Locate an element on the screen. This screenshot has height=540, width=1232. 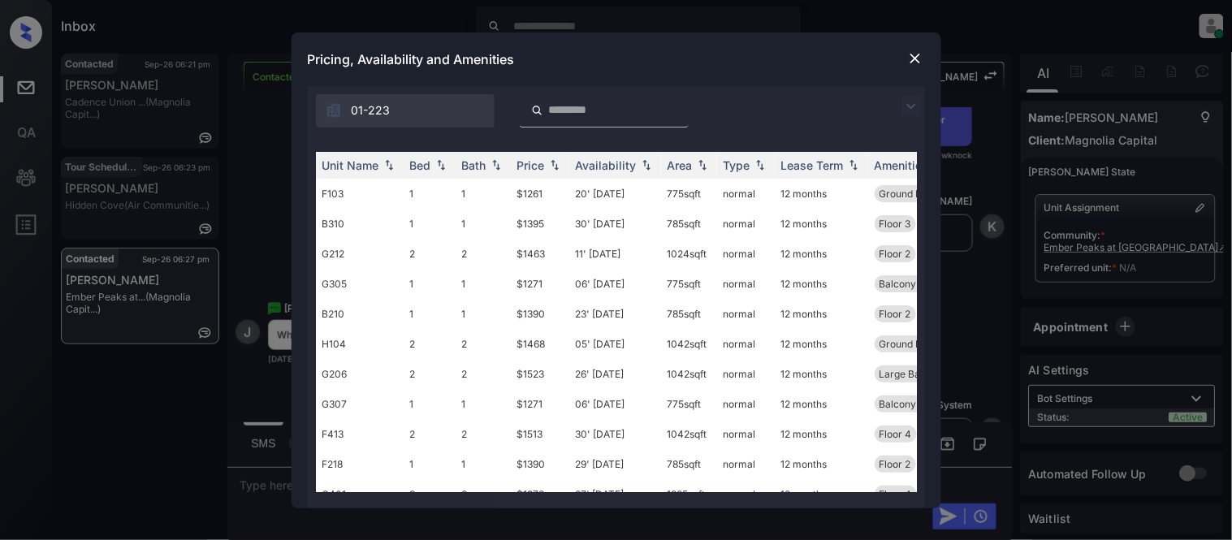
td: G307 is located at coordinates (360, 403).